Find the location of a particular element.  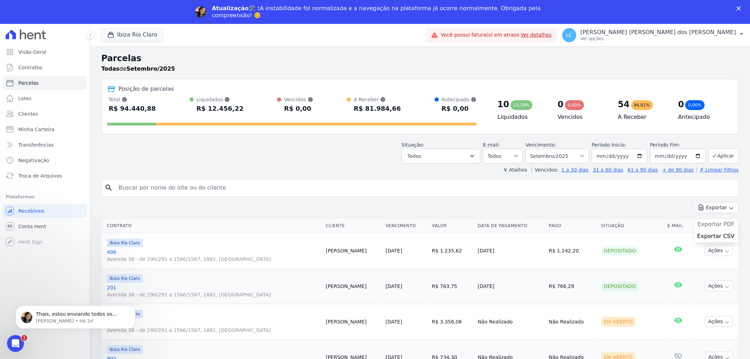

div: R$ 12.456,22 is located at coordinates (220, 109).